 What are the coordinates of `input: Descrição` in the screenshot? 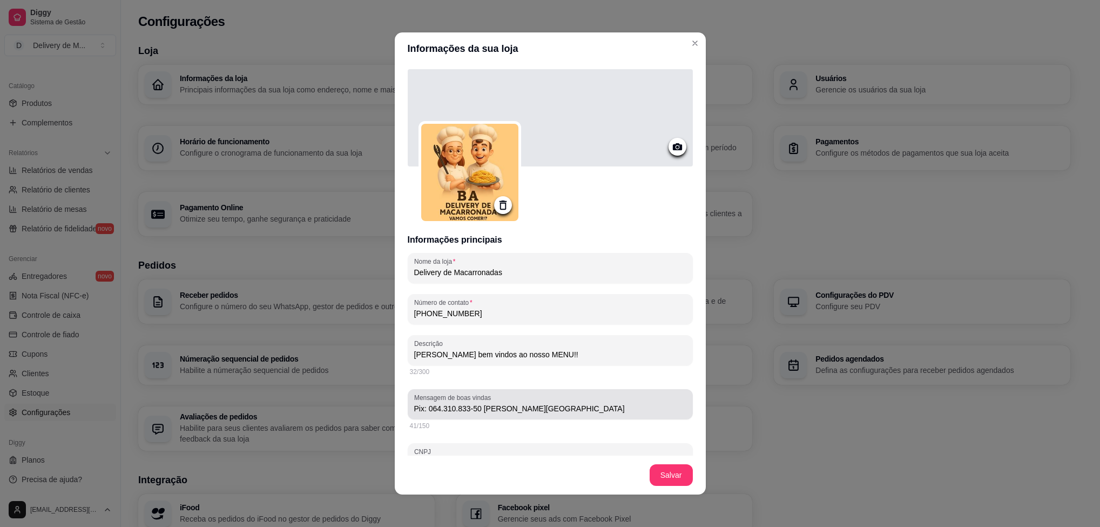 It's located at (550, 354).